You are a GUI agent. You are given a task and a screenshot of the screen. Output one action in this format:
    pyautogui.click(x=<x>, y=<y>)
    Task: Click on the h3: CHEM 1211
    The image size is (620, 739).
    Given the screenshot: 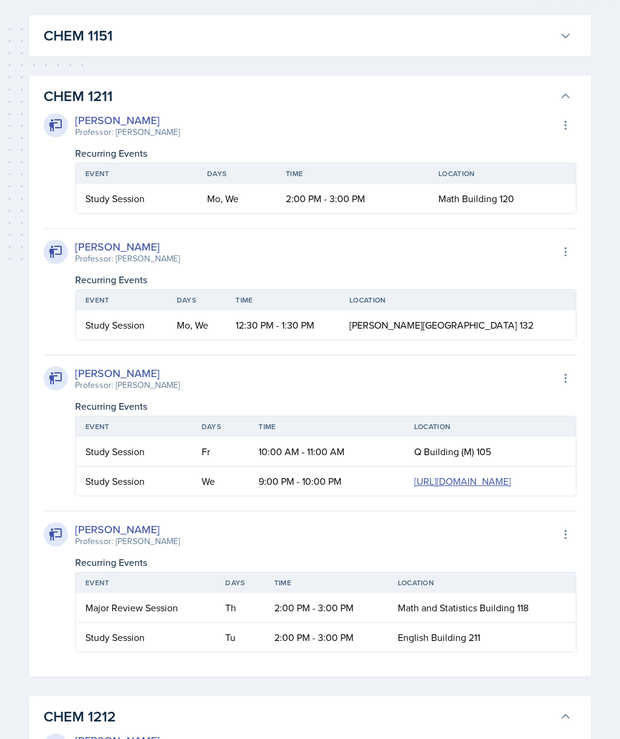 What is the action you would take?
    pyautogui.click(x=299, y=96)
    